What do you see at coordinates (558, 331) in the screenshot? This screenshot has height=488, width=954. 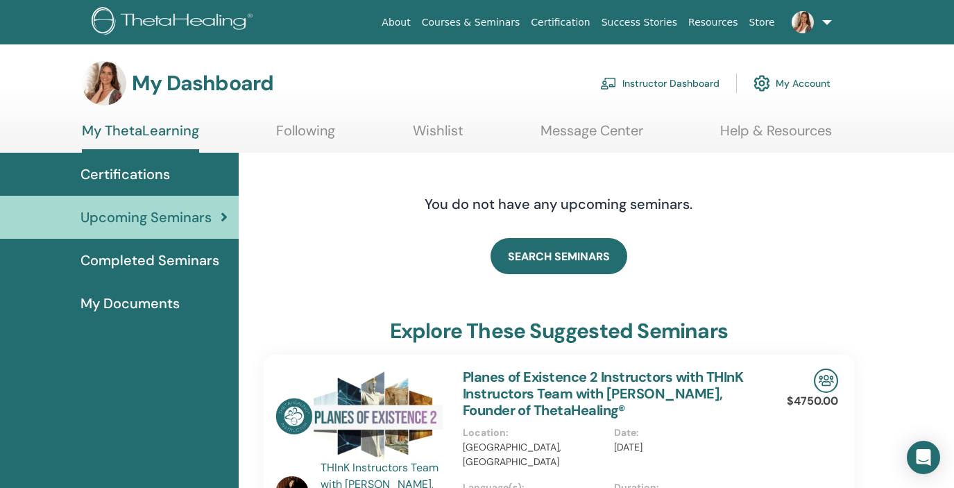 I see `h3: explore these suggested seminars` at bounding box center [558, 331].